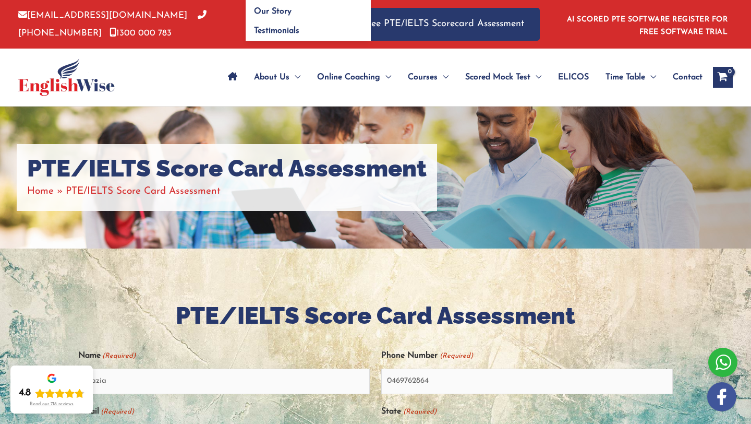 The image size is (751, 424). Describe the element at coordinates (40, 191) in the screenshot. I see `span: Home` at that location.